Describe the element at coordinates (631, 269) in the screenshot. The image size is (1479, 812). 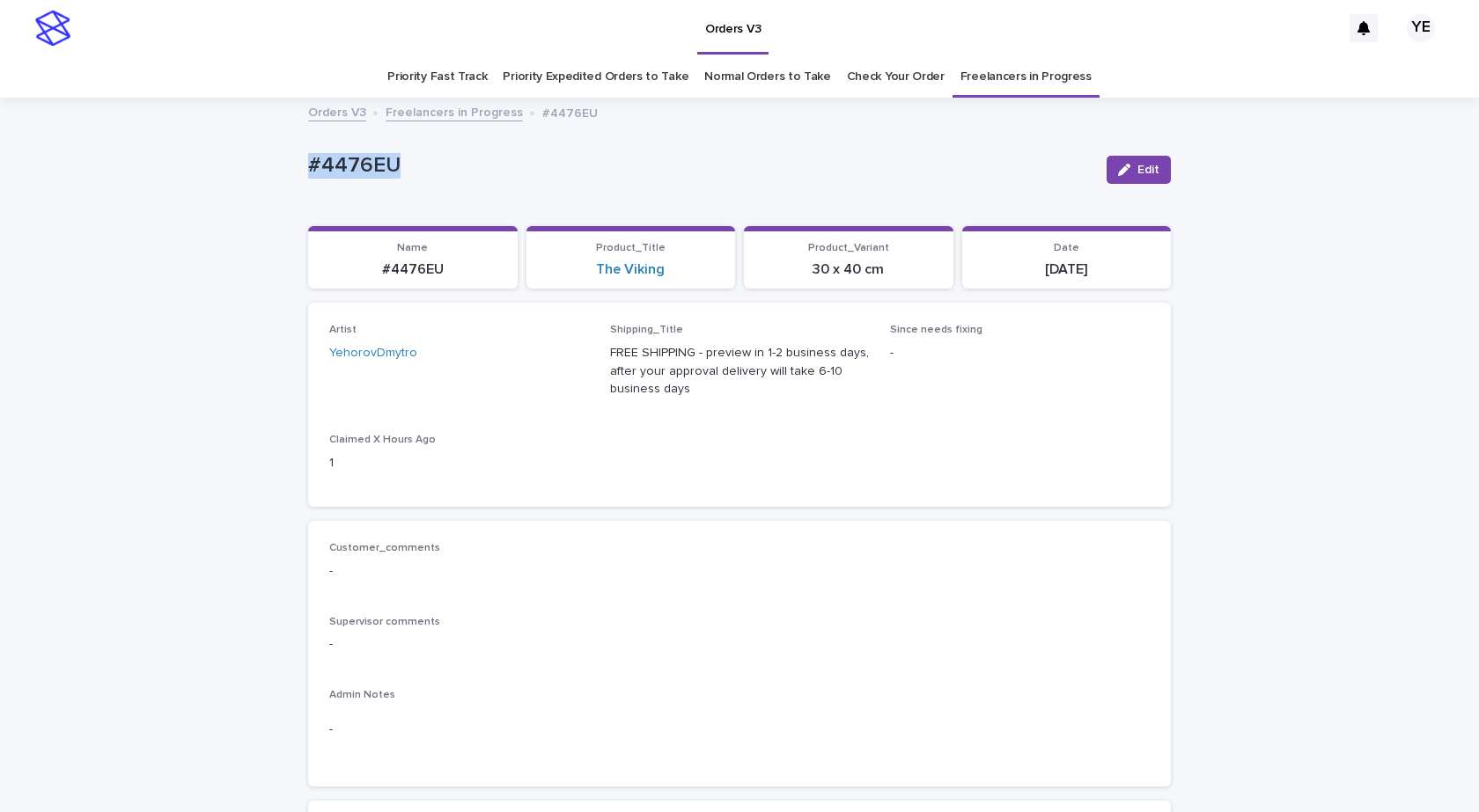
I see `a: The Viking` at that location.